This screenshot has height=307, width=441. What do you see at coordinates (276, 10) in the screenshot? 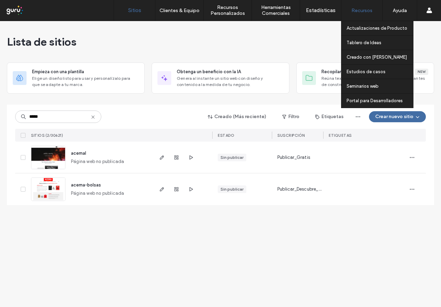
I see `label: Herramientas Comerciales` at bounding box center [276, 10].